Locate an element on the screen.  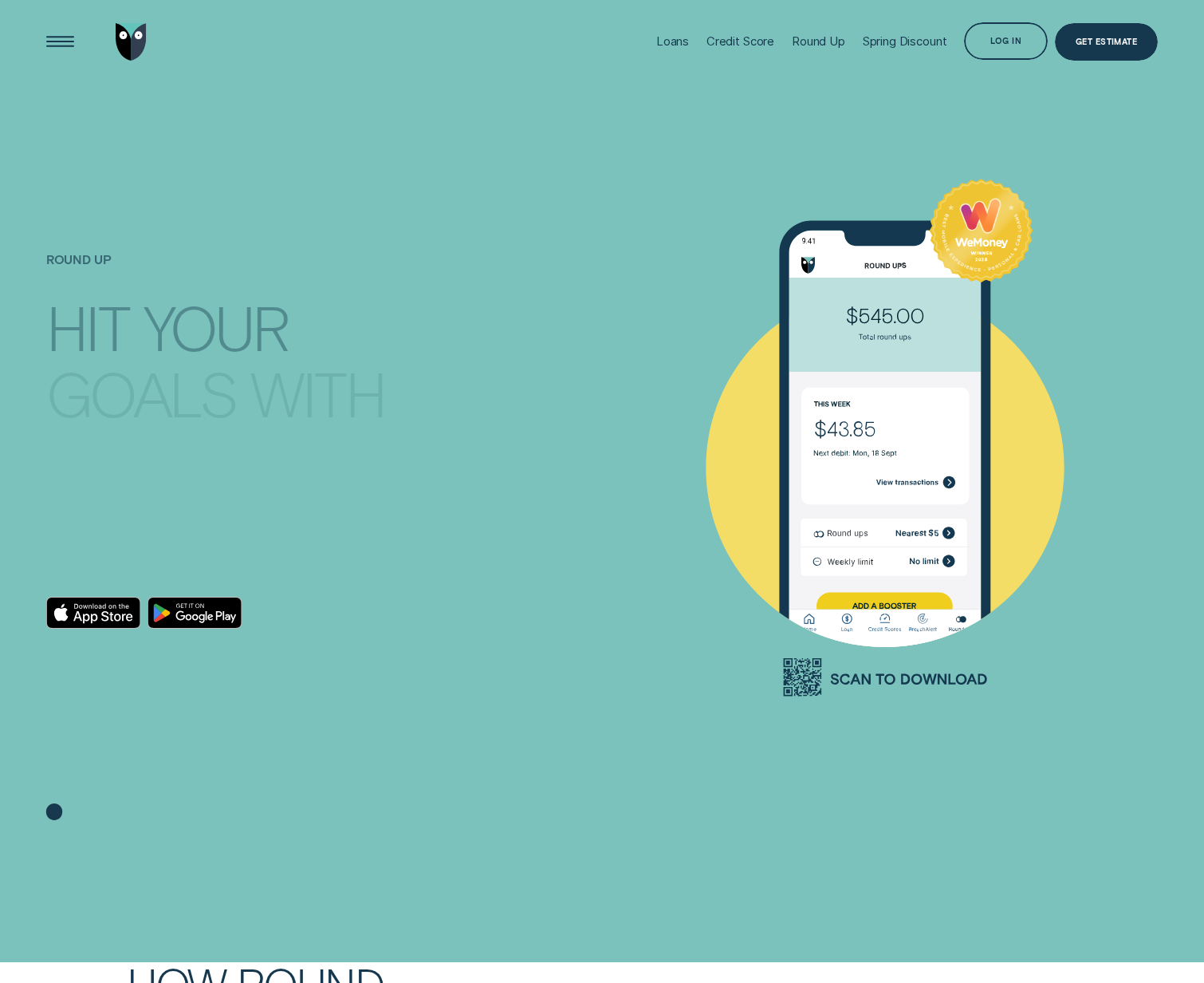
div: Round Up is located at coordinates (818, 41).